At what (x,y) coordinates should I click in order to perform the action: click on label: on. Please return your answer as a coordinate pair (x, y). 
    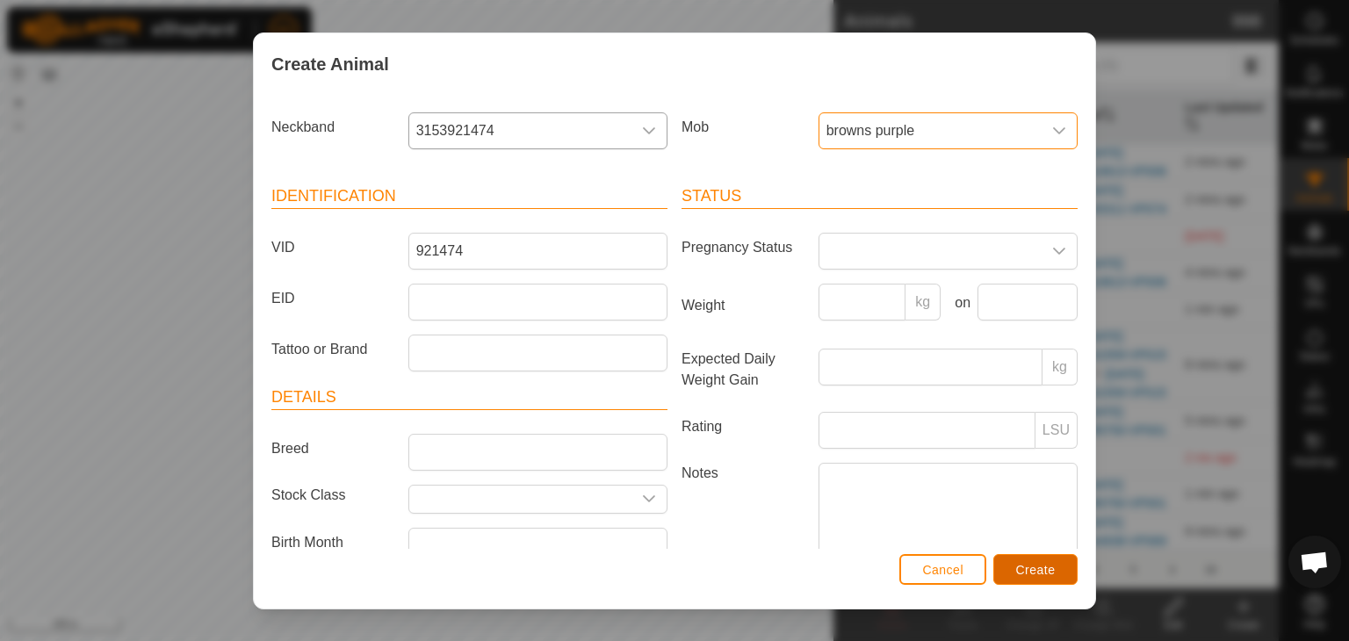
    Looking at the image, I should click on (959, 303).